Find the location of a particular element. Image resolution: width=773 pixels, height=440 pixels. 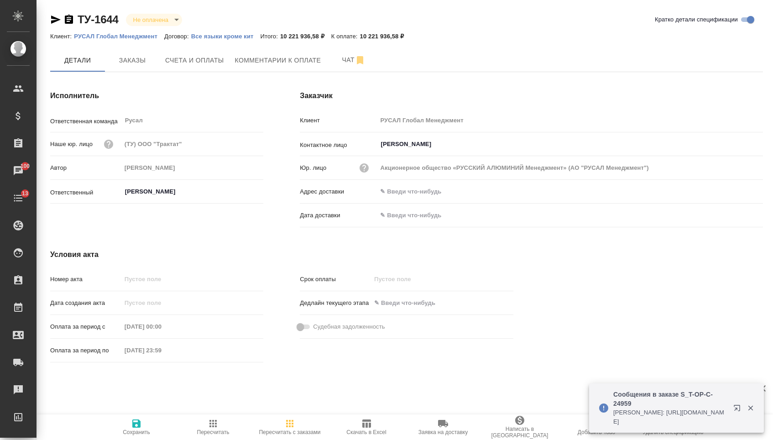

p: Дата создания акта is located at coordinates (86, 303).